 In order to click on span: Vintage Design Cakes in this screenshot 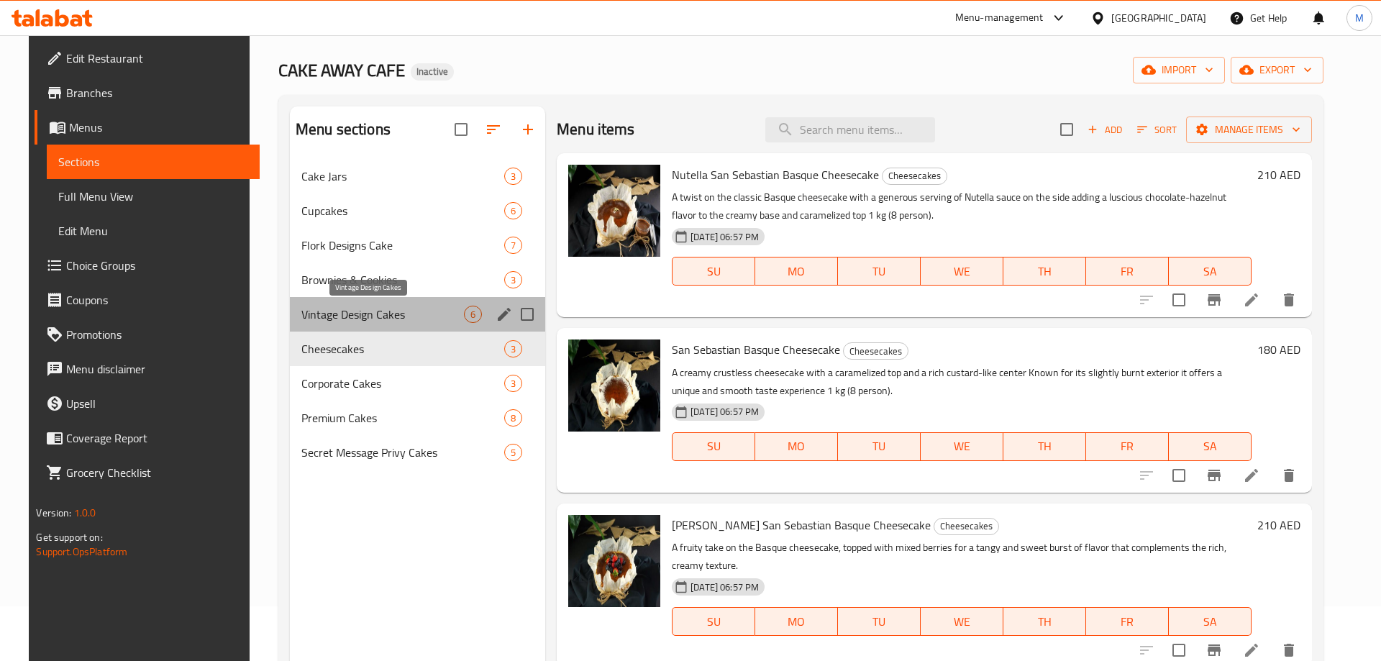, I will do `click(383, 314)`.